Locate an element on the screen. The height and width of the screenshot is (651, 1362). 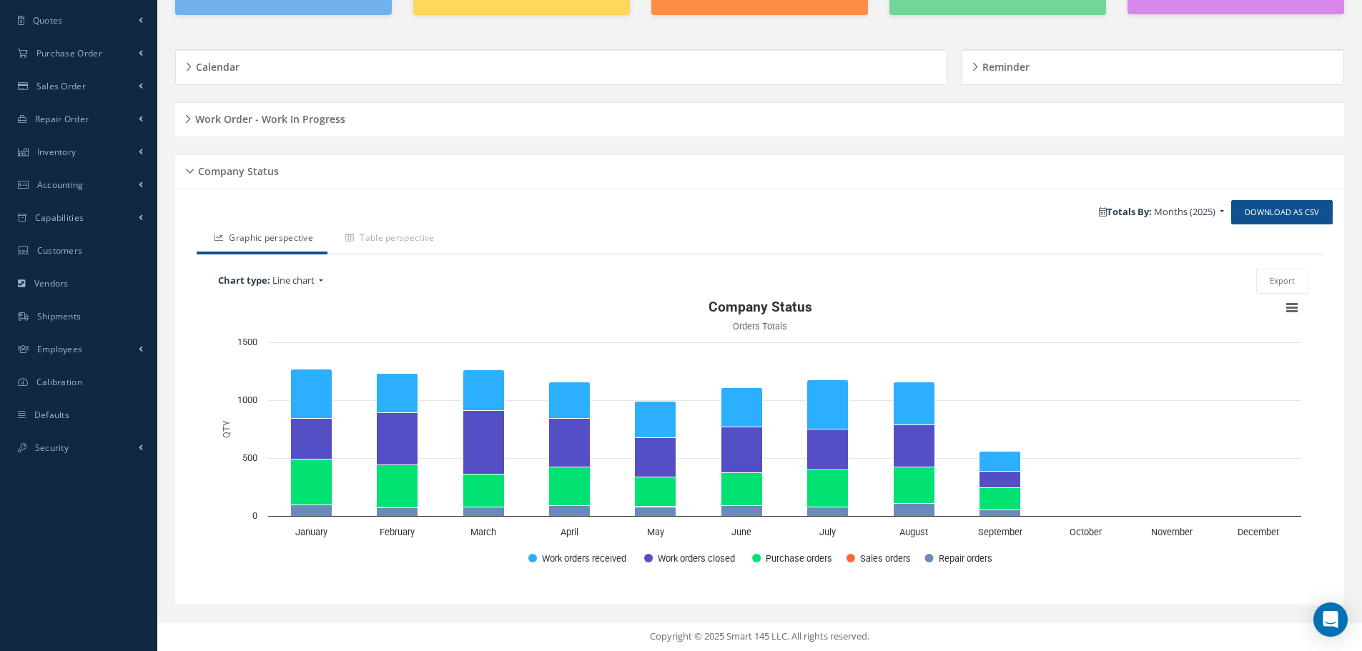
path: June, 341. Work orders received. is located at coordinates (742, 407).